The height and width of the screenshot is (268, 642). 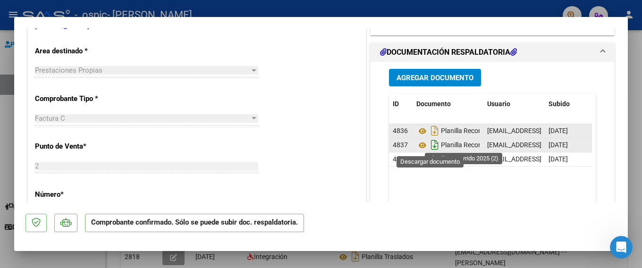 What do you see at coordinates (83, 51) in the screenshot?
I see `p: Area destinado *` at bounding box center [83, 51].